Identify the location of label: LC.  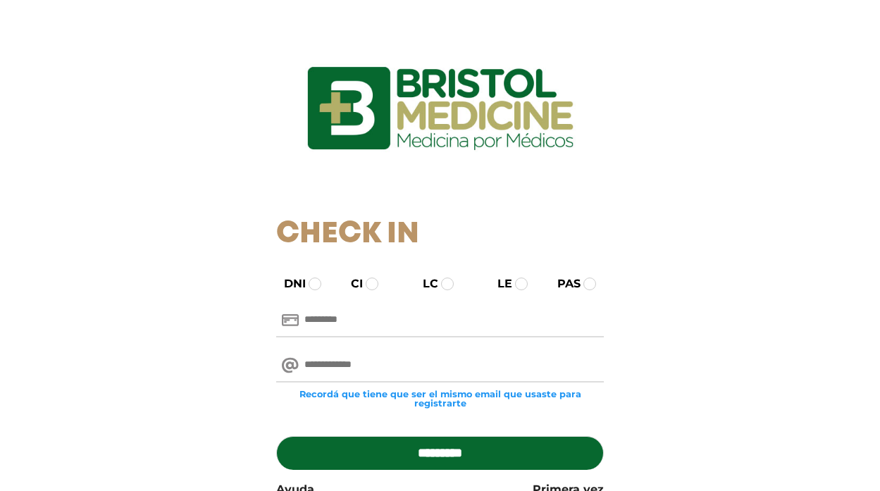
(424, 284).